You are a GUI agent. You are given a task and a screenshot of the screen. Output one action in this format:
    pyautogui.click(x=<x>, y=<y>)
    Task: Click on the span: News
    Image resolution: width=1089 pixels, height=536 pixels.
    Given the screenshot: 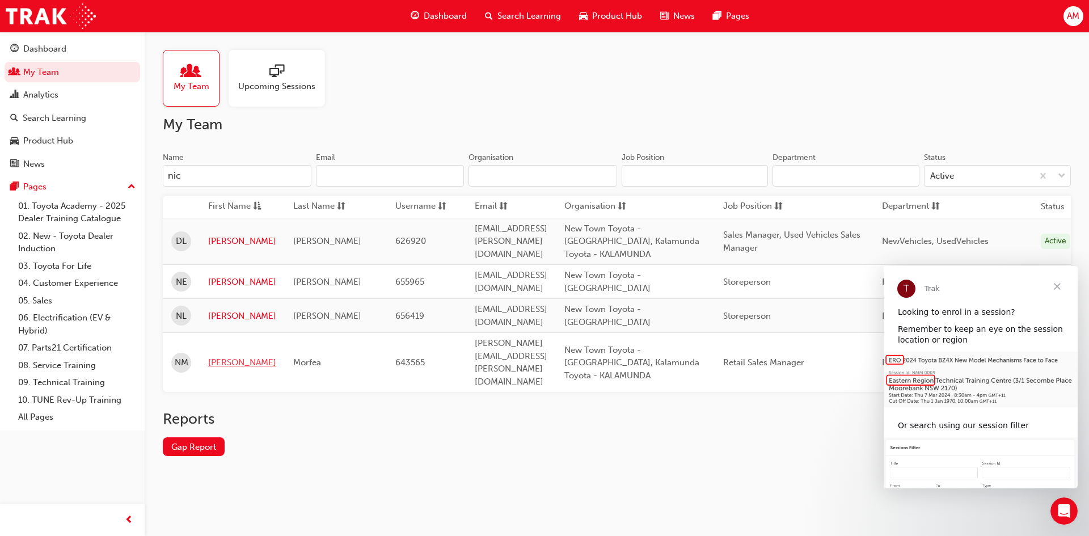 What is the action you would take?
    pyautogui.click(x=684, y=16)
    